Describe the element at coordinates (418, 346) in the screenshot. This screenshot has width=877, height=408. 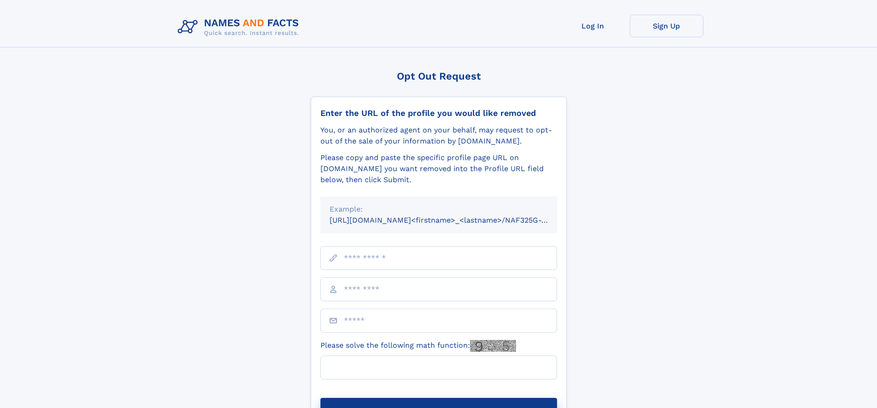
I see `label: Please solve the following math function:` at that location.